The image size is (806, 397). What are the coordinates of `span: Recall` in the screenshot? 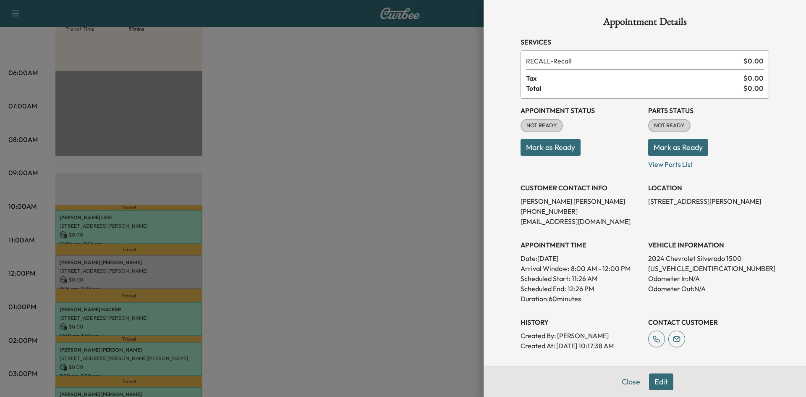 It's located at (633, 61).